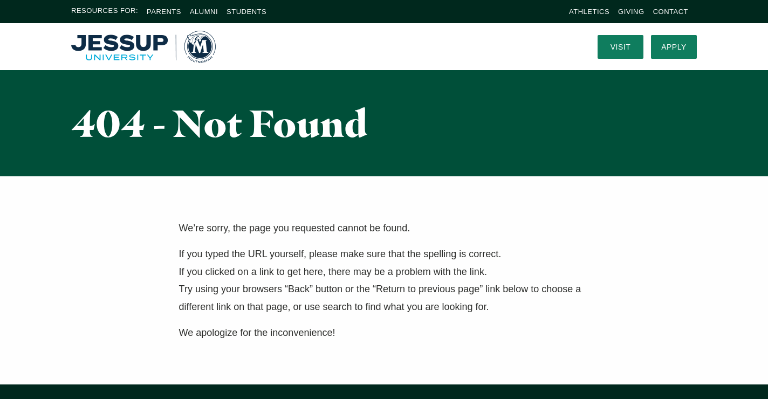  What do you see at coordinates (631, 11) in the screenshot?
I see `a: Giving` at bounding box center [631, 11].